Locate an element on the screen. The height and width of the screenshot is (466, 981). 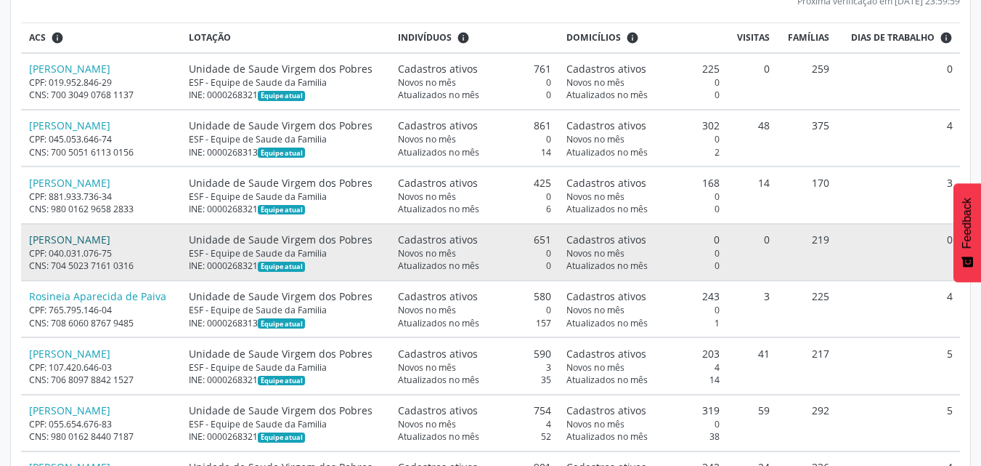
div: 3 is located at coordinates (474, 367).